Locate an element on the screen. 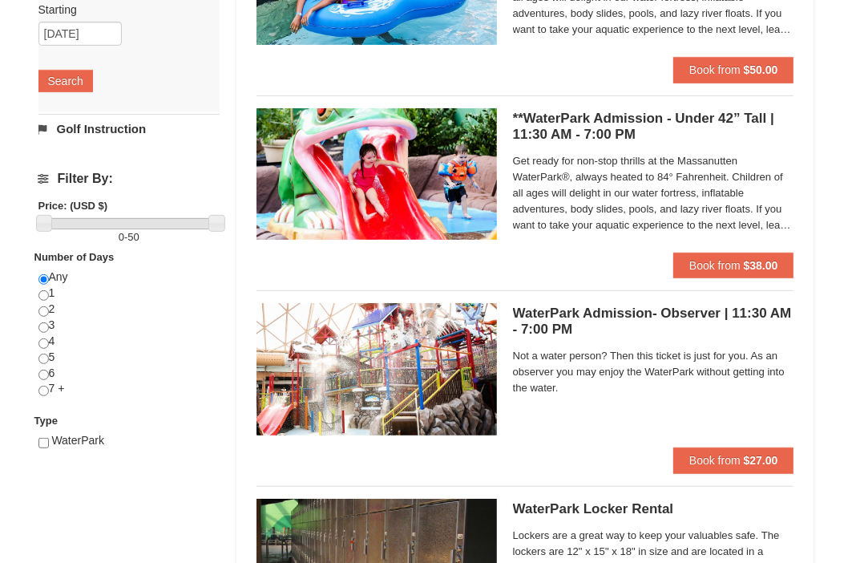 The image size is (852, 563). strong: $27.00 is located at coordinates (761, 460).